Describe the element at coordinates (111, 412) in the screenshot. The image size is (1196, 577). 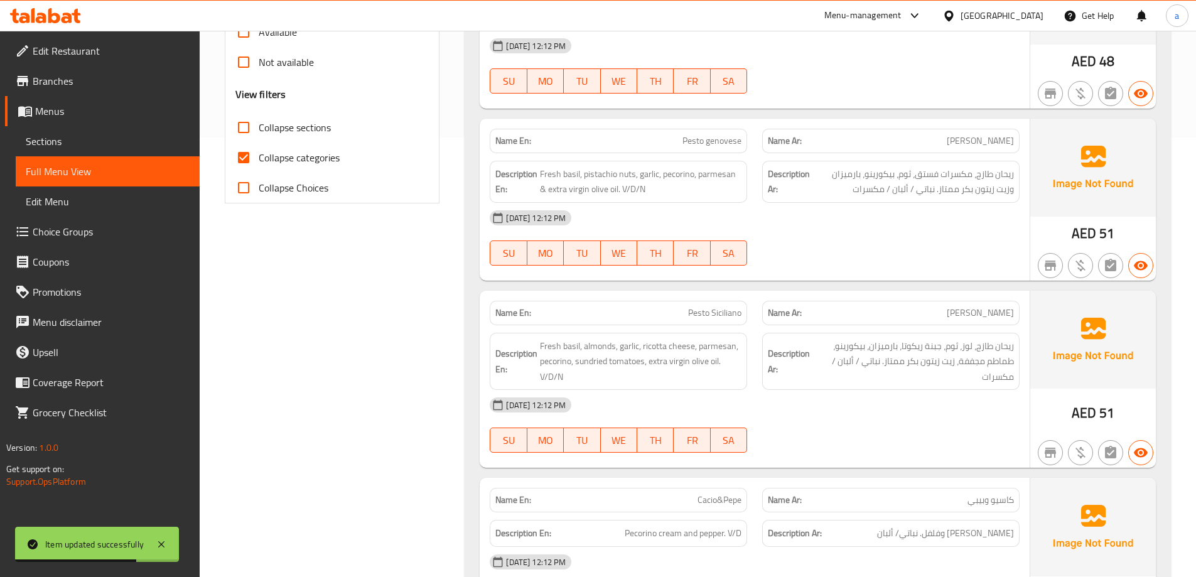
I see `span: Grocery Checklist` at that location.